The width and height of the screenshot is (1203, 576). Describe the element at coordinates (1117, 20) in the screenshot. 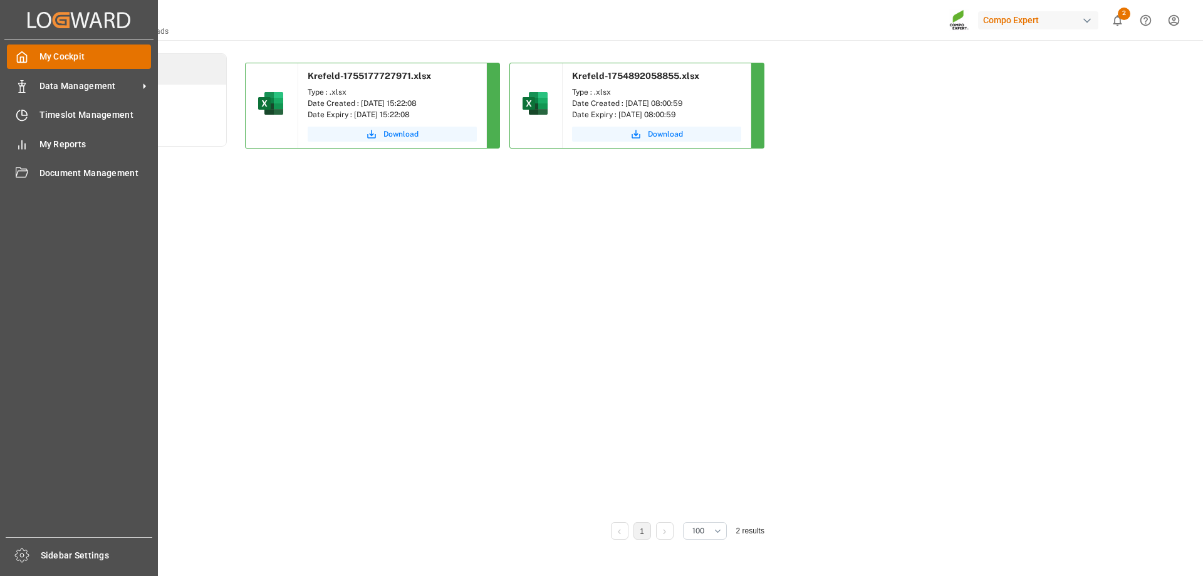

I see `button: show 2 new notifications` at that location.